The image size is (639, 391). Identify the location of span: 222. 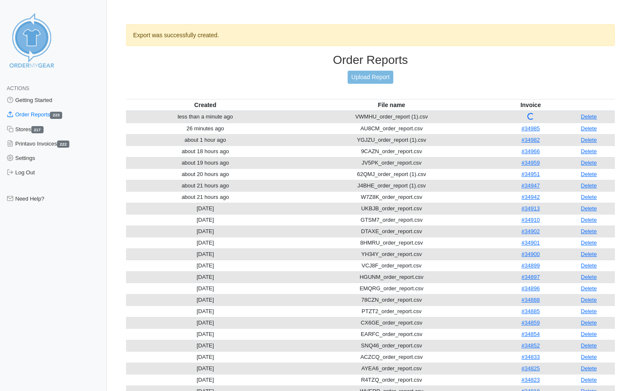
(63, 144).